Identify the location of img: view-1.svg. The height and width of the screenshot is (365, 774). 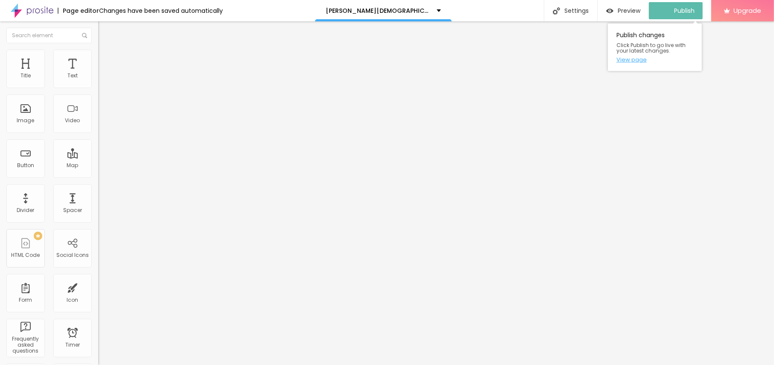
(610, 11).